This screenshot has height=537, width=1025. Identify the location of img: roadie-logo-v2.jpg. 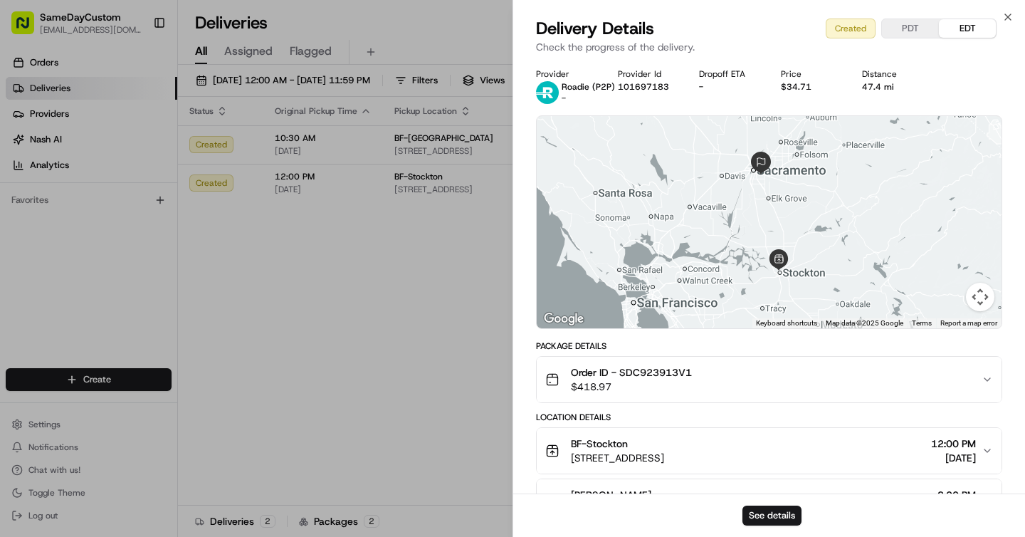
(547, 93).